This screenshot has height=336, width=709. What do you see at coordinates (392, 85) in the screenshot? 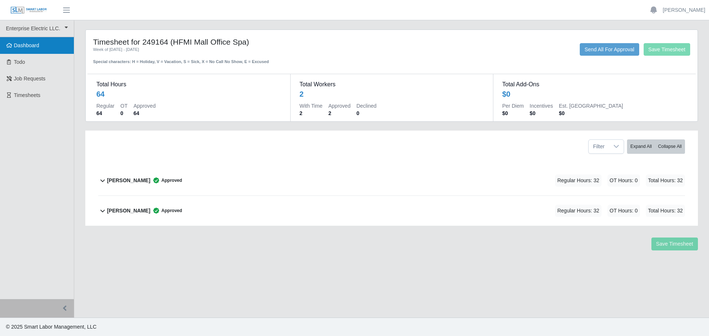
I see `dt: Total Workers` at bounding box center [392, 85].